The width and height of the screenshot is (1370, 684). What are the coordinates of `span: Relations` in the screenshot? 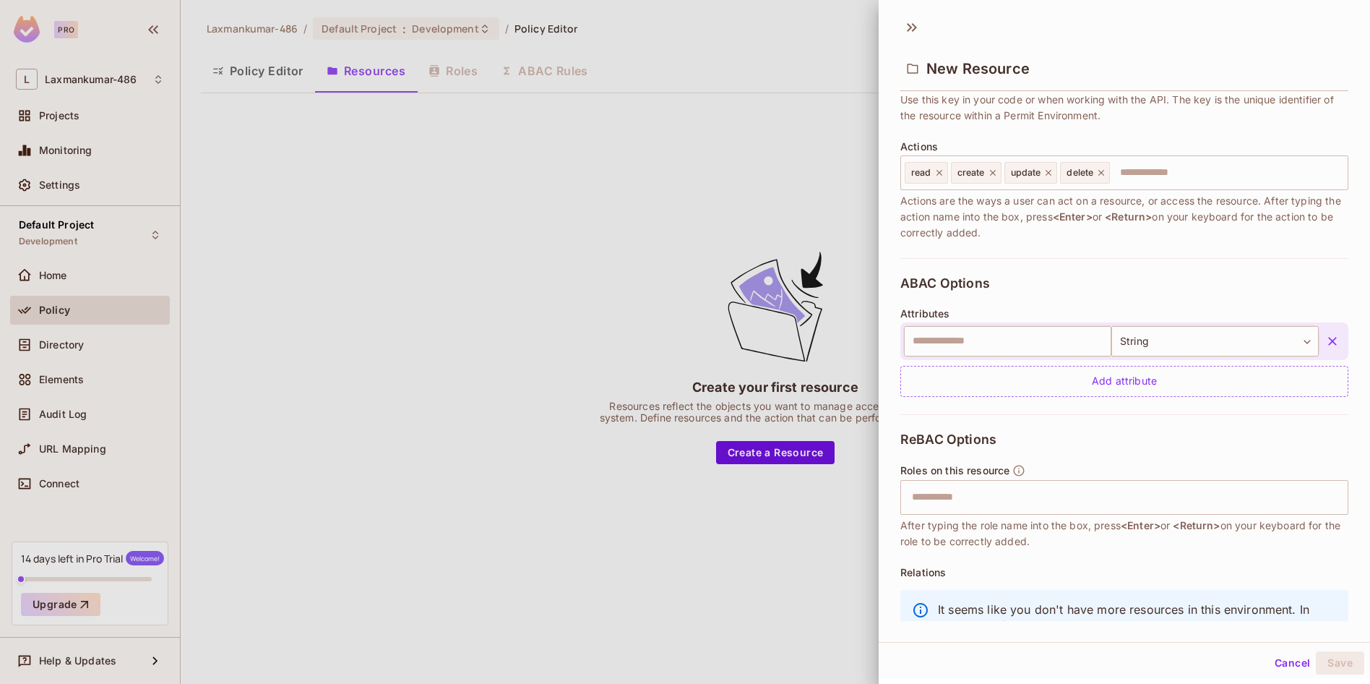 It's located at (923, 572).